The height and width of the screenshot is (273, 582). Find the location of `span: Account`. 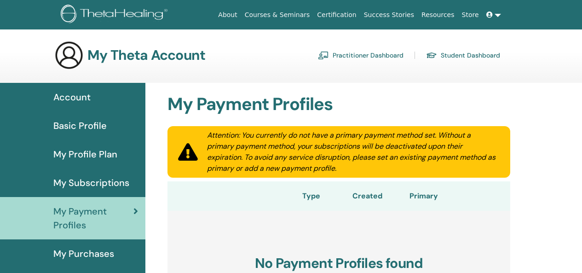

span: Account is located at coordinates (72, 97).